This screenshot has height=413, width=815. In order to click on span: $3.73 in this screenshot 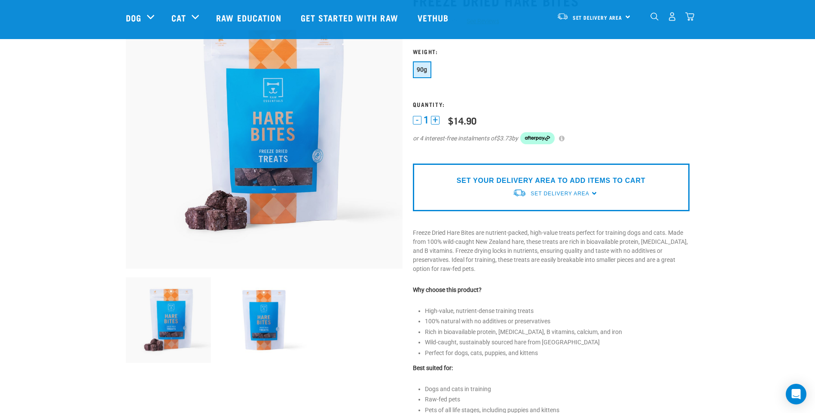, I will do `click(504, 138)`.